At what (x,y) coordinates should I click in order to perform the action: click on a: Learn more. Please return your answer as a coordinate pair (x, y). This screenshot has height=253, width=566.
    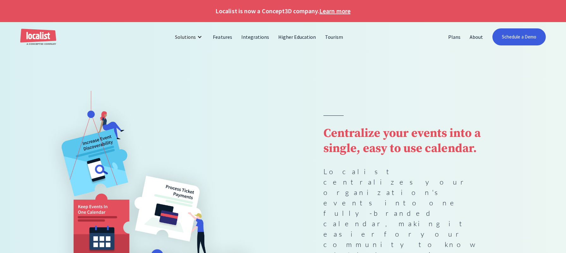
    Looking at the image, I should click on (335, 11).